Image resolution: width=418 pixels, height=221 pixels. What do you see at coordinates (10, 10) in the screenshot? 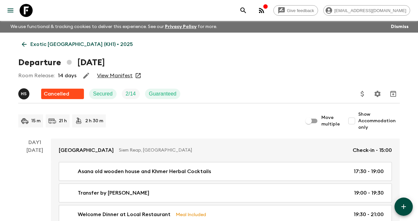
I see `button: menu` at bounding box center [10, 10].